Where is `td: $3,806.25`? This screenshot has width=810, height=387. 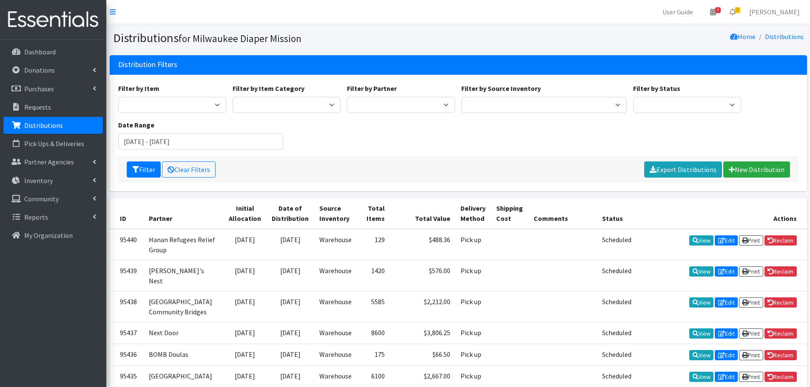
td: $3,806.25 is located at coordinates (422, 333).